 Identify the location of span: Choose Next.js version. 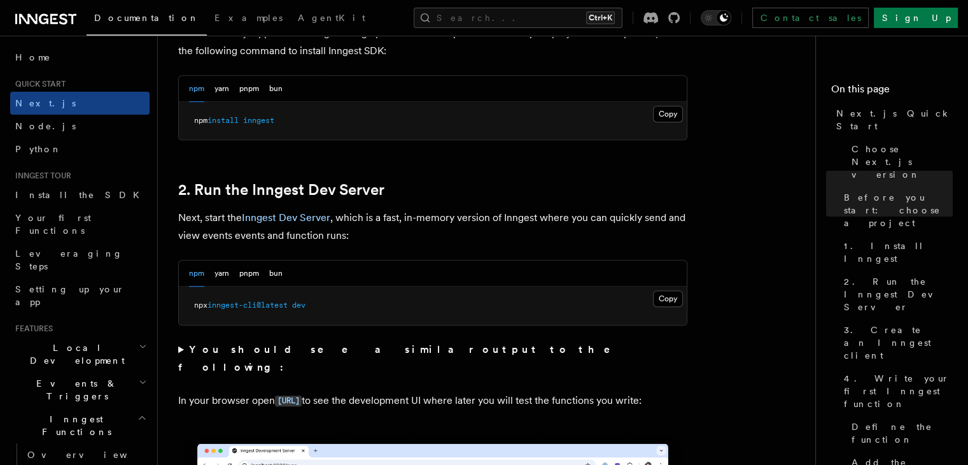
(902, 162).